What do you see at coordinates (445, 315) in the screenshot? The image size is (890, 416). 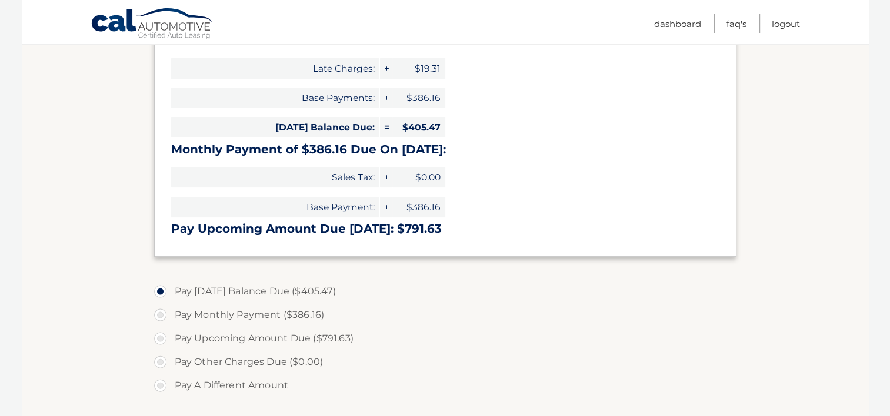 I see `label: Pay Monthly Payment ($386.16)` at bounding box center [445, 315].